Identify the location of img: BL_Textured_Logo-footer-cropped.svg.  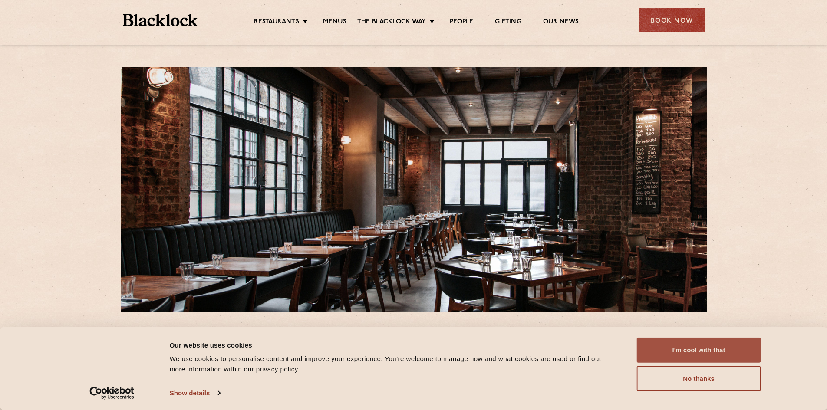
(160, 20).